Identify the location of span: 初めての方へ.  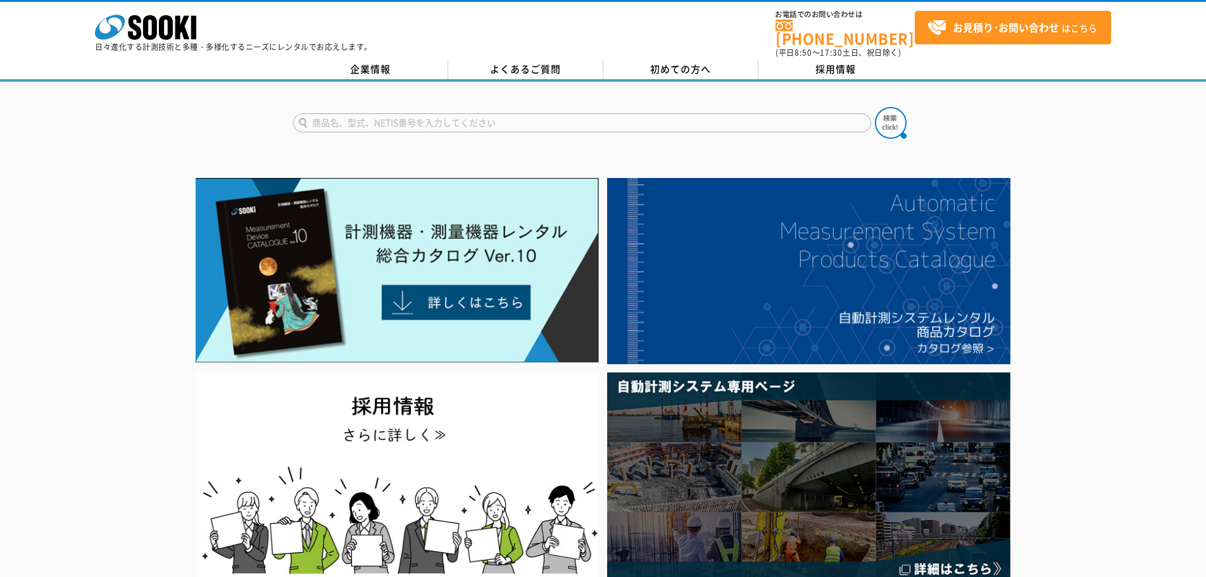
(680, 69).